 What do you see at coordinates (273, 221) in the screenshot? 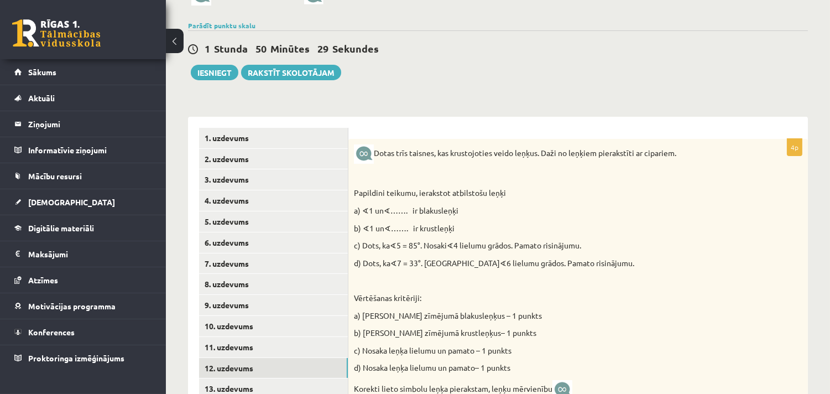
I see `a: 5. uzdevums` at bounding box center [273, 221].